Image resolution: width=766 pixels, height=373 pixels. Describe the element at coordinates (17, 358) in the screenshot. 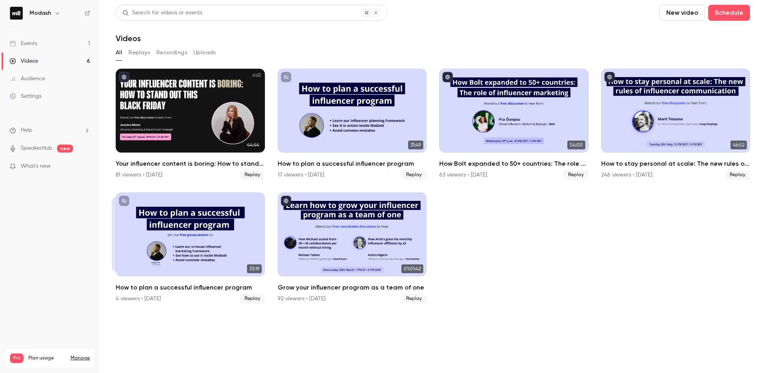

I see `span: Pro` at that location.